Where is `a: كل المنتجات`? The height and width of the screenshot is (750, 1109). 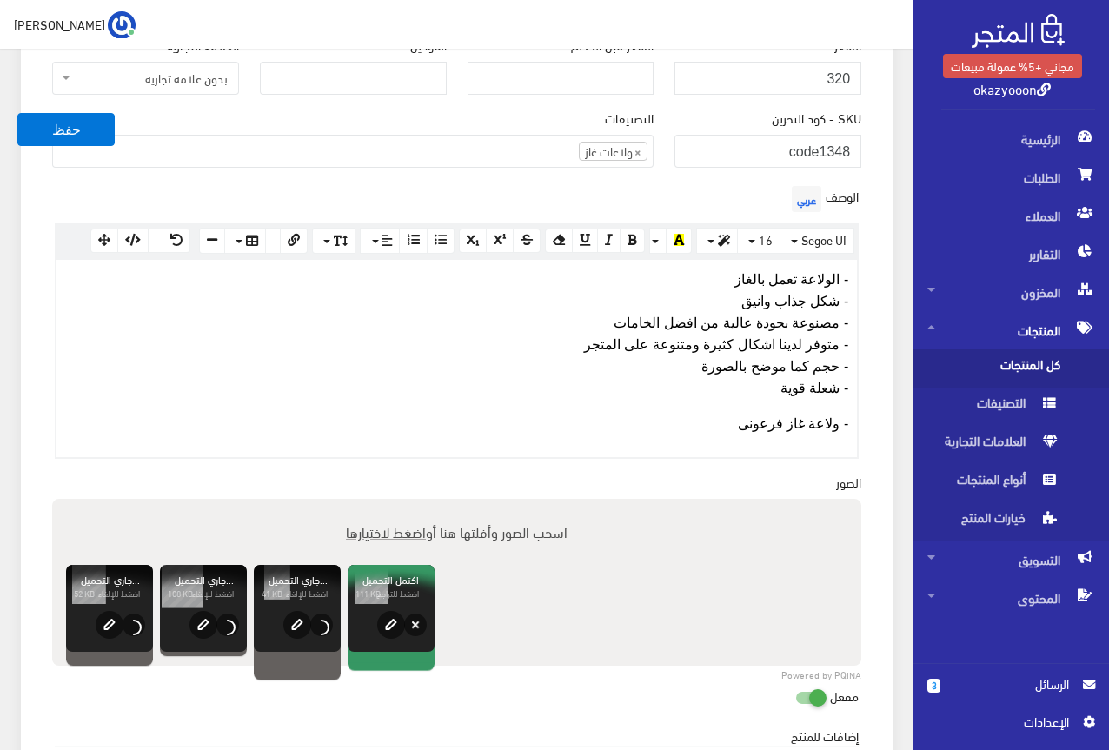 a: كل المنتجات is located at coordinates (1010, 368).